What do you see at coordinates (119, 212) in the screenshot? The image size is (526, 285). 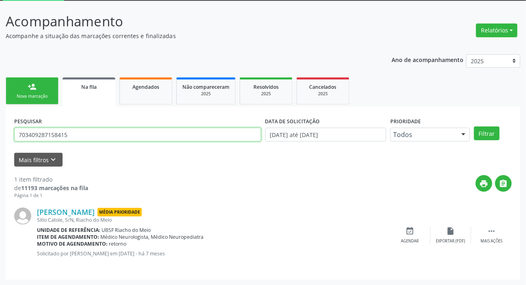 I see `span: Média Prioridade` at bounding box center [119, 212].